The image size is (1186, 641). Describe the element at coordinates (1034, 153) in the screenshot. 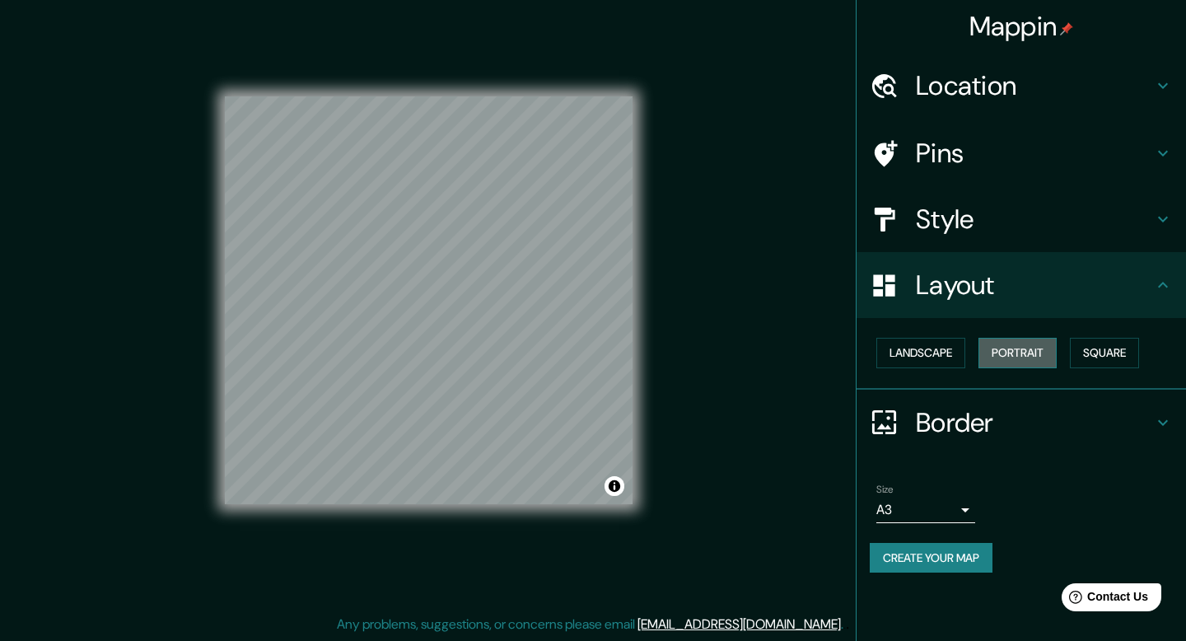

I see `h4: Pins` at that location.